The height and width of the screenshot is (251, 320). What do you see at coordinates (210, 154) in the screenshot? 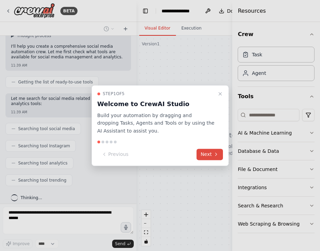
I see `button: Next` at bounding box center [210, 154].